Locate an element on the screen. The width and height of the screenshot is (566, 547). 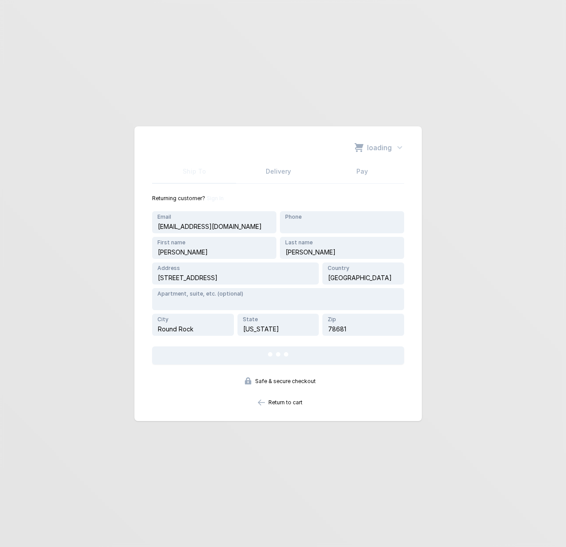
a: Pay is located at coordinates (362, 176).